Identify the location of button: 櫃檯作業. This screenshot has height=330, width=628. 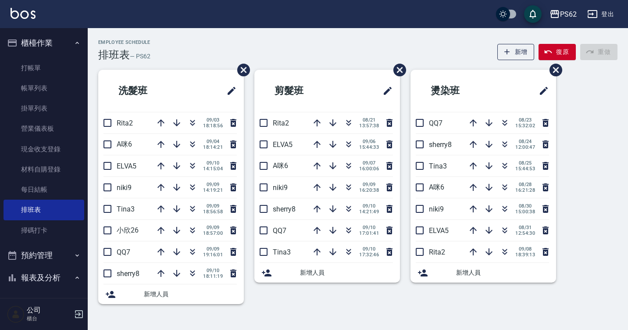
(44, 43).